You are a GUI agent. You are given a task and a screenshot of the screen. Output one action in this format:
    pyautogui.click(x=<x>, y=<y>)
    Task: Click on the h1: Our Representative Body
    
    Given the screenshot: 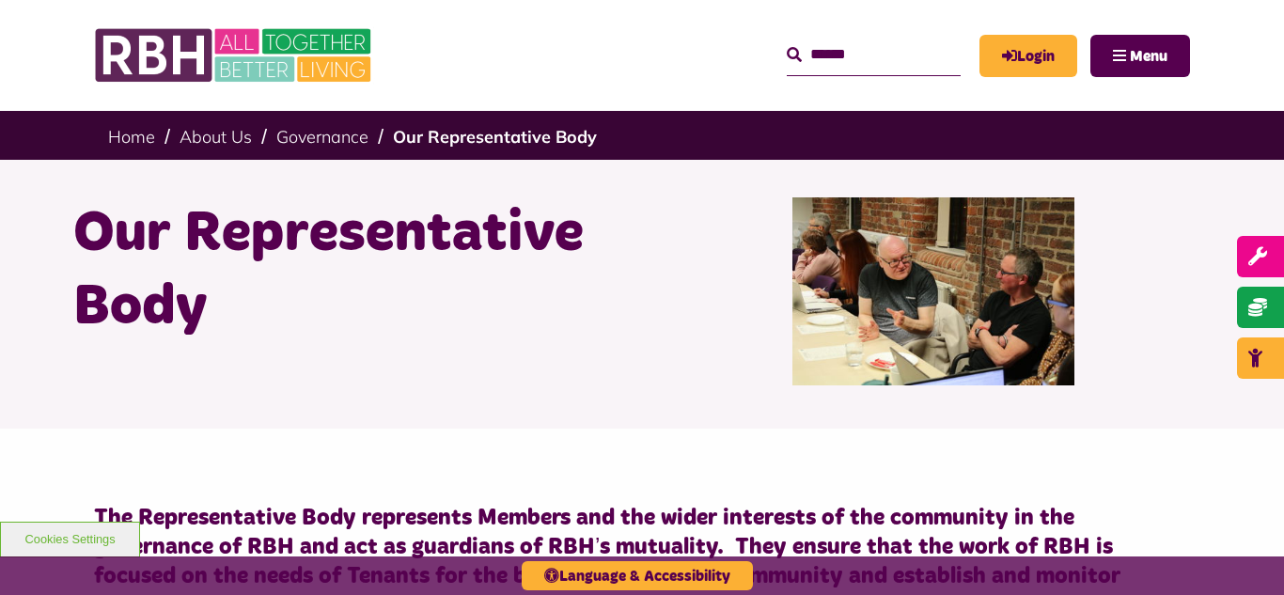 What is the action you would take?
    pyautogui.click(x=351, y=271)
    